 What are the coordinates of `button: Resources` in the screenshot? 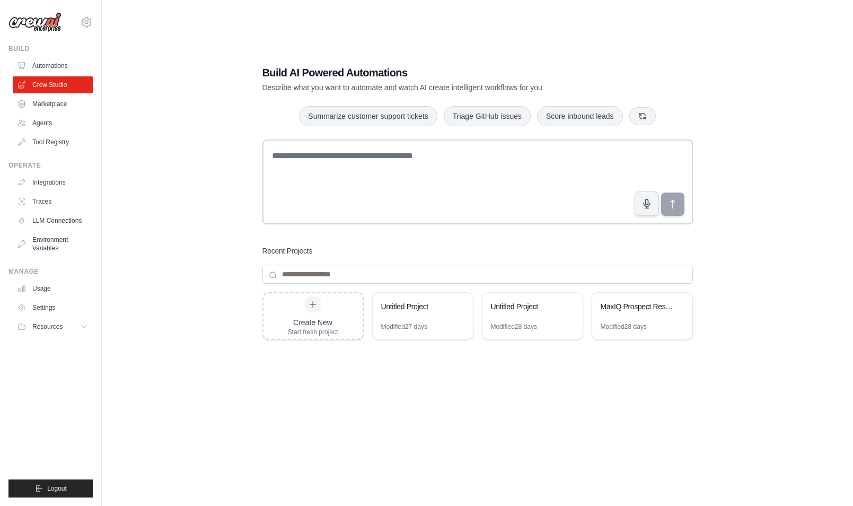 It's located at (53, 327).